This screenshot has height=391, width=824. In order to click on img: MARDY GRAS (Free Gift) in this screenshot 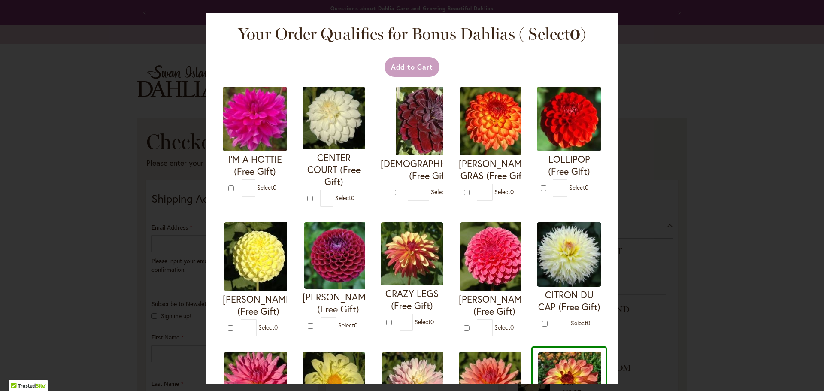, I will do `click(495, 121)`.